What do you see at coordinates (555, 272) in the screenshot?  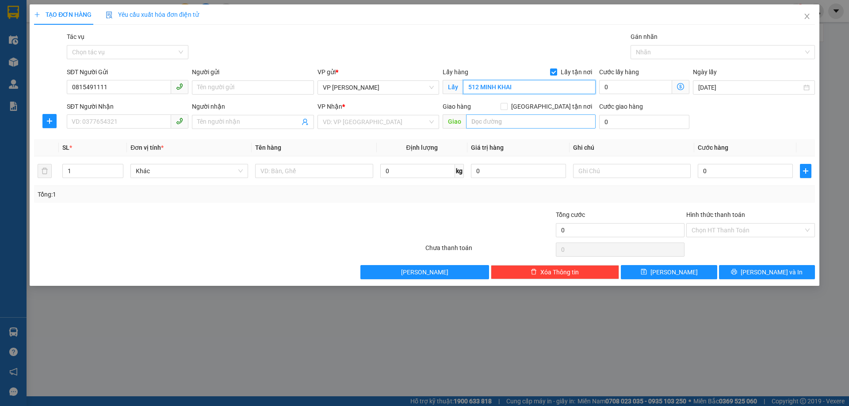 I see `button: deleteXóa Thông tin` at bounding box center [555, 272].